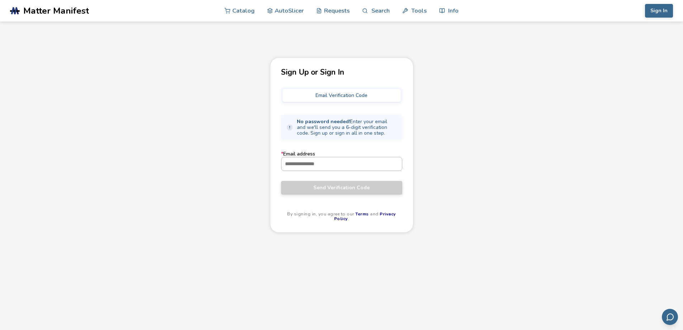  Describe the element at coordinates (347, 127) in the screenshot. I see `span: Enter your email and we'll send you a 6-digit verification code. Sign up or sign in all in one step.` at that location.